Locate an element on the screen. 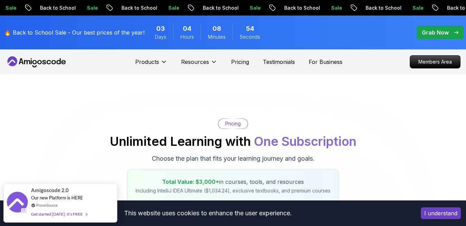 This screenshot has width=466, height=226. p: Resources is located at coordinates (195, 62).